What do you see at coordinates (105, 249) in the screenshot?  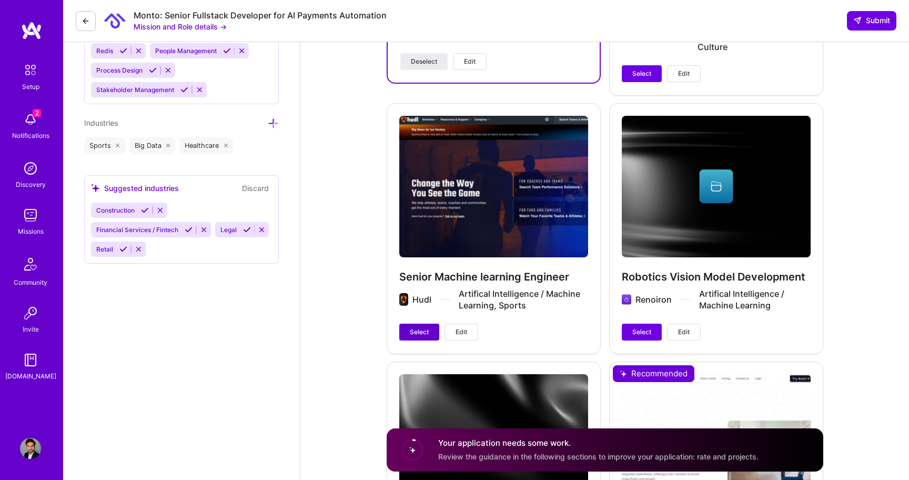 I see `span: Retail` at bounding box center [105, 249].